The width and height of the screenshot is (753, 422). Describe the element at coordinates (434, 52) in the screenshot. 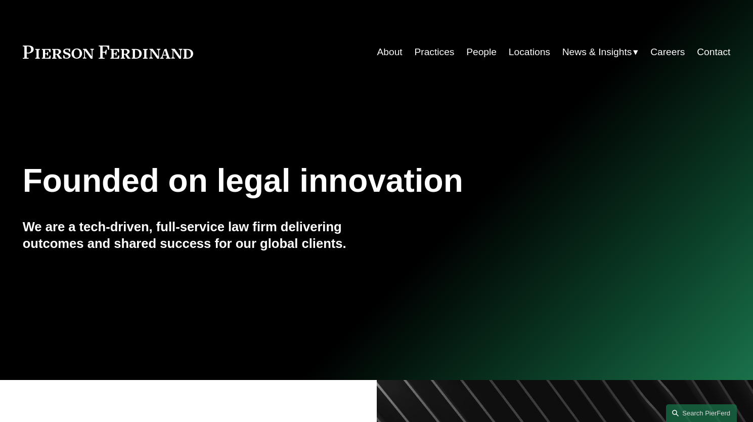

I see `a: Practices` at that location.